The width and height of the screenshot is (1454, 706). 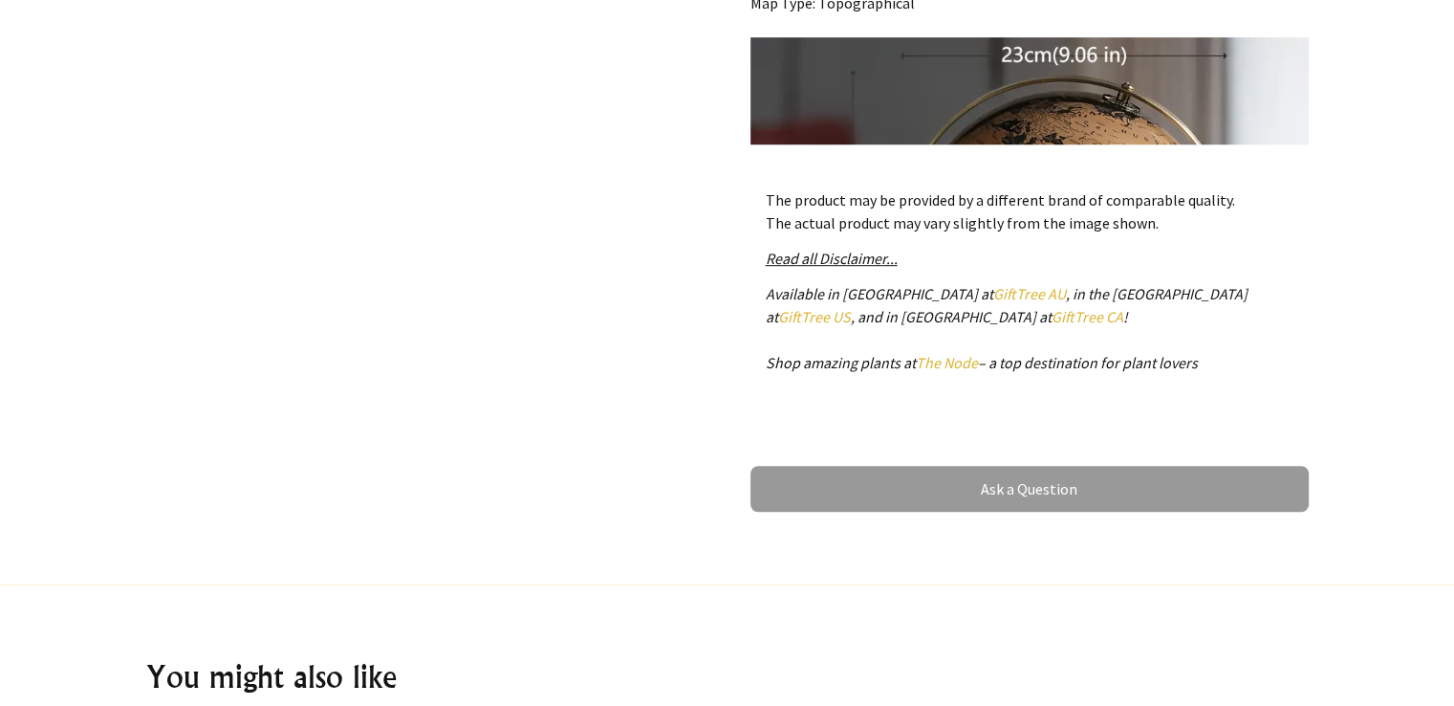 What do you see at coordinates (815, 317) in the screenshot?
I see `a: GiftTree US` at bounding box center [815, 317].